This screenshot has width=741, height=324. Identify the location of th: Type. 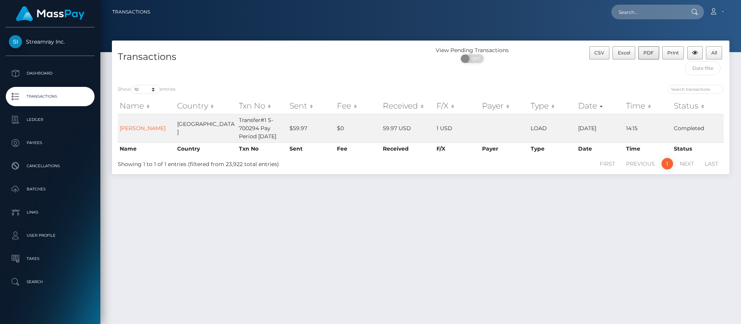
(552, 149).